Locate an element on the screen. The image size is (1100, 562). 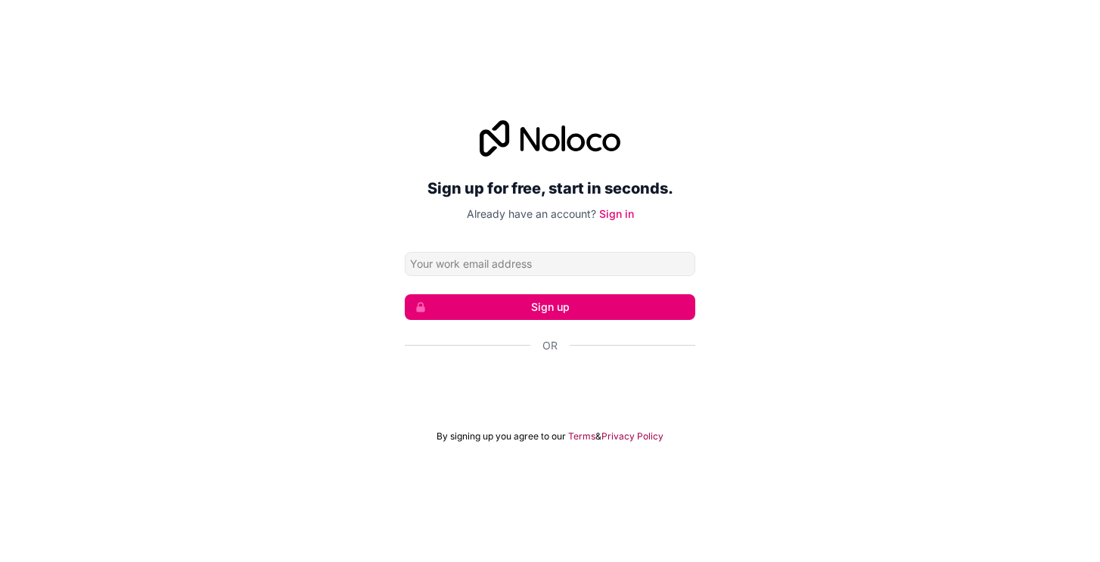
button: Sign up is located at coordinates (550, 307).